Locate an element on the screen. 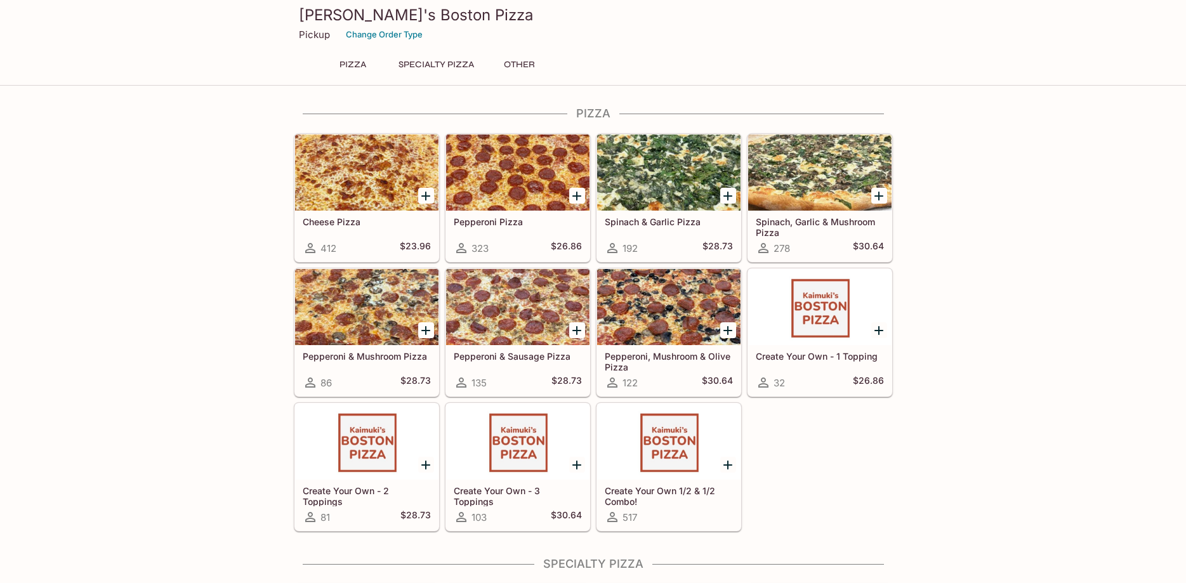 The image size is (1186, 583). p: Pickup is located at coordinates (314, 34).